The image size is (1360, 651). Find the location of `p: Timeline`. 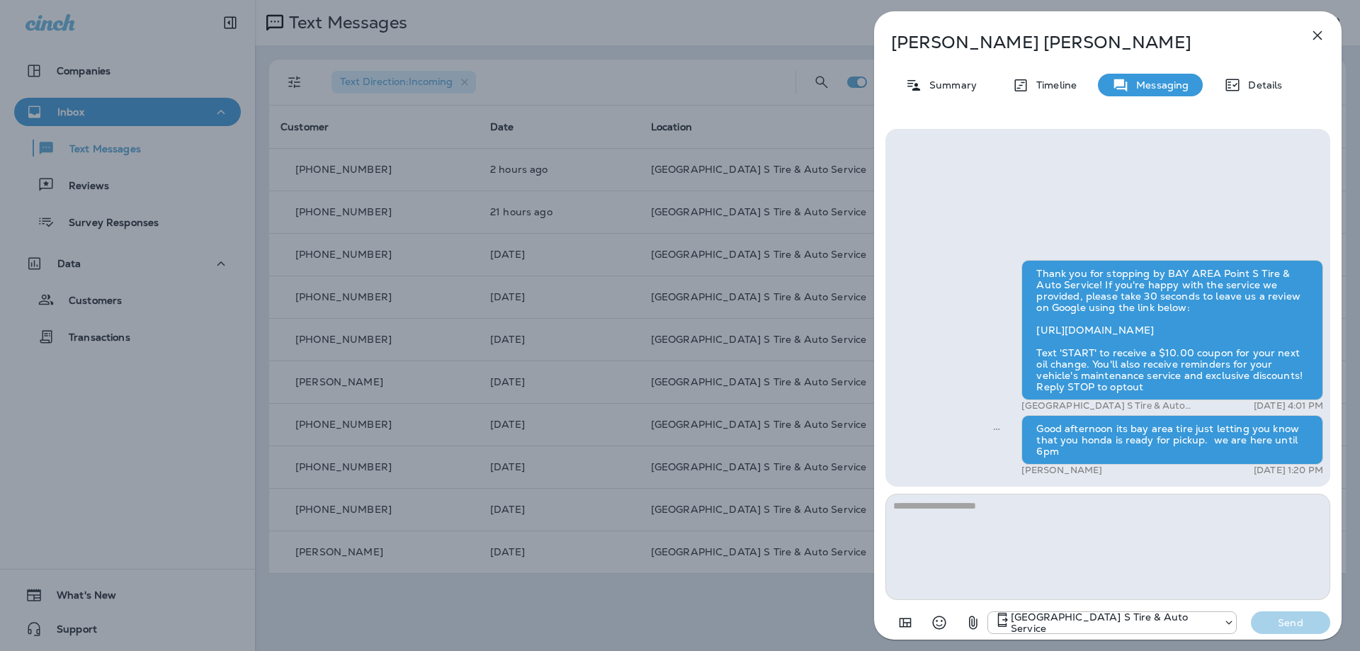

p: Timeline is located at coordinates (1052, 85).